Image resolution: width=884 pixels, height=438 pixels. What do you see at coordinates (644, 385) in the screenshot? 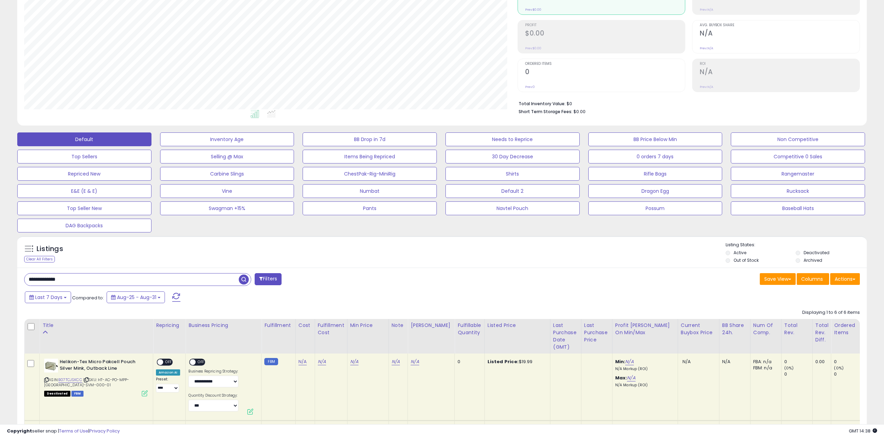
I see `p: N/A Markup (ROI)` at bounding box center [644, 385].